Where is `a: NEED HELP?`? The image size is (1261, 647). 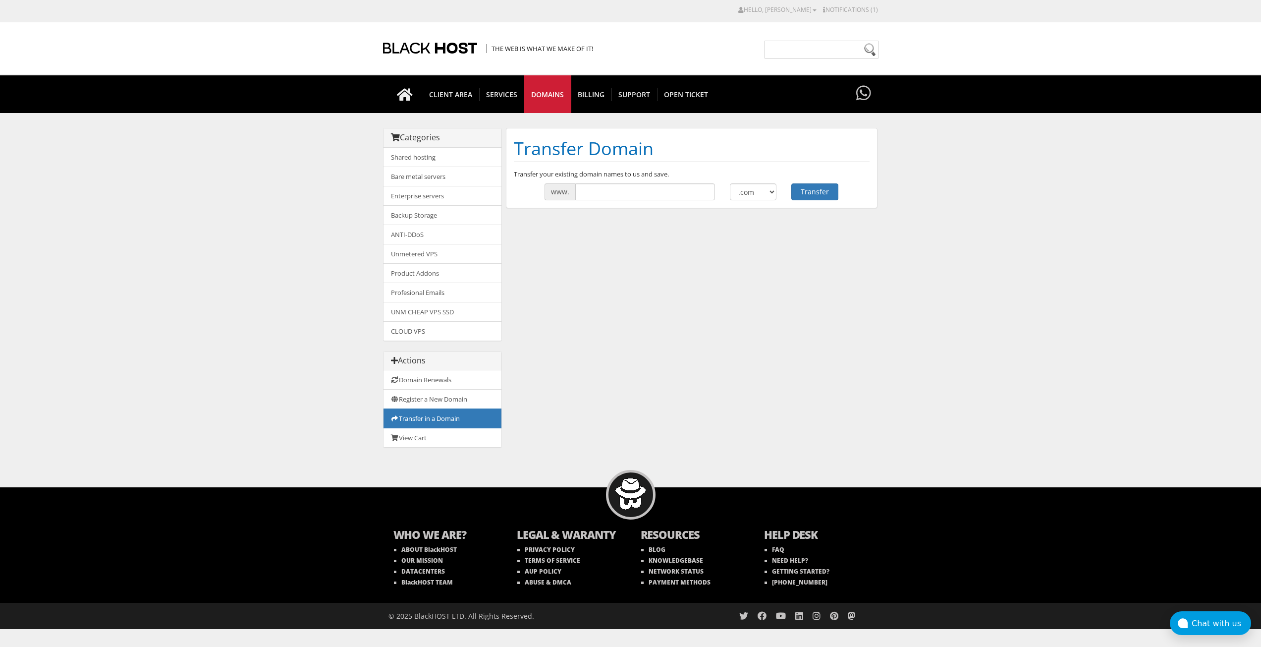 a: NEED HELP? is located at coordinates (786, 560).